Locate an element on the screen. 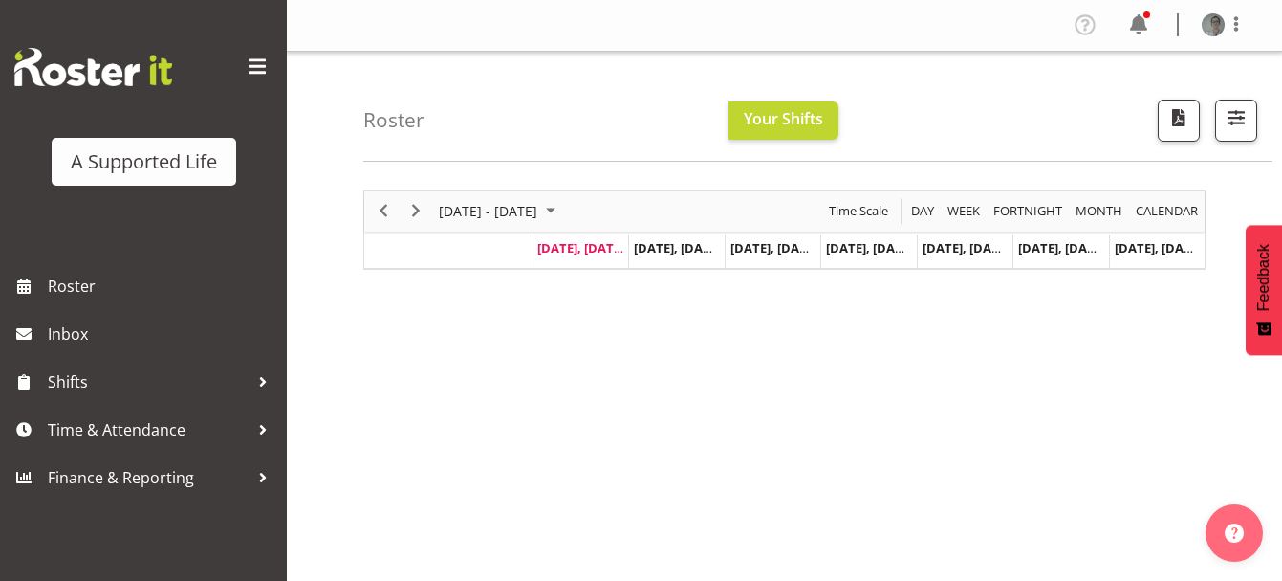 The height and width of the screenshot is (581, 1282). h4: Roster is located at coordinates (394, 120).